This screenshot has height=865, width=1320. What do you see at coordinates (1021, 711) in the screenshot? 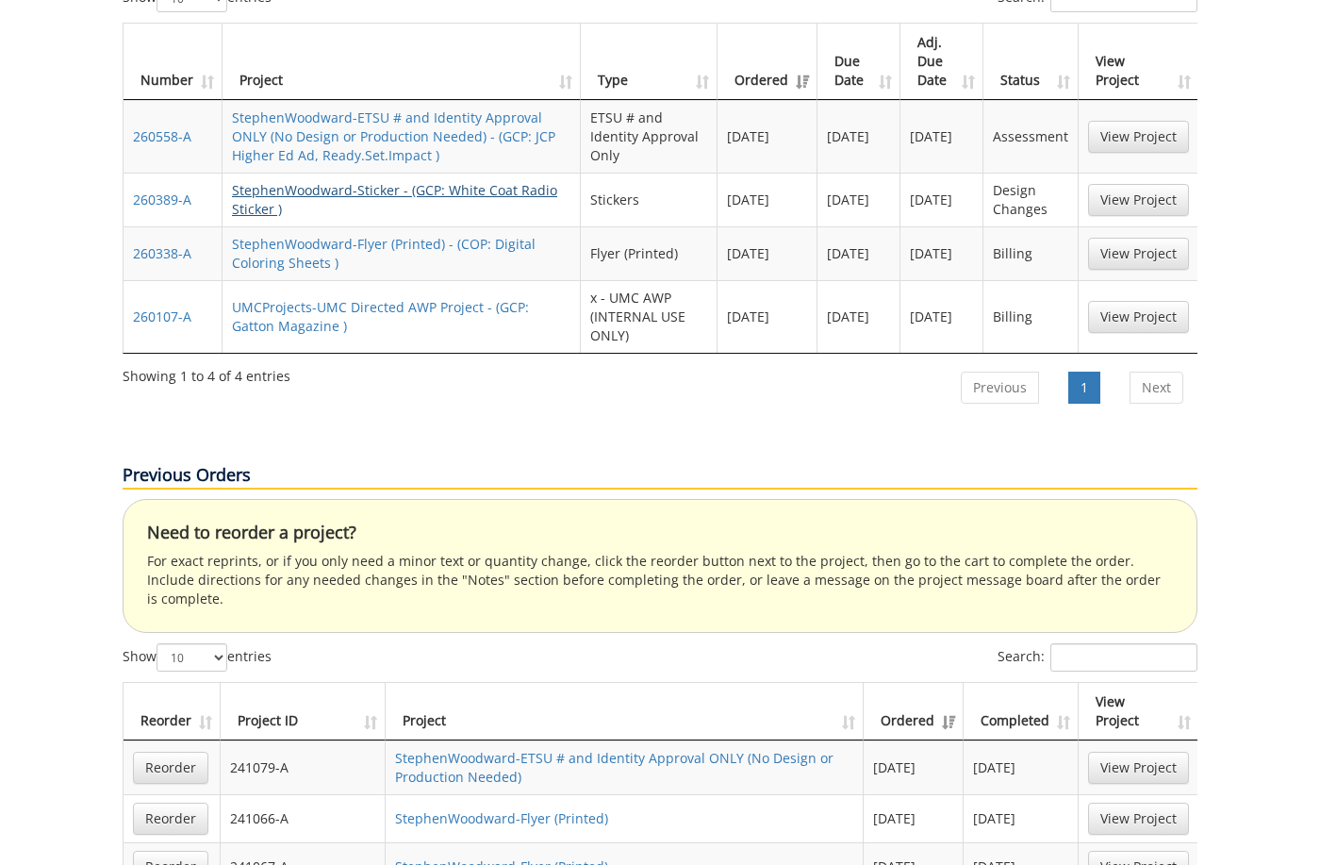
I see `th: Completed: activate to sort column ascending` at bounding box center [1021, 711].